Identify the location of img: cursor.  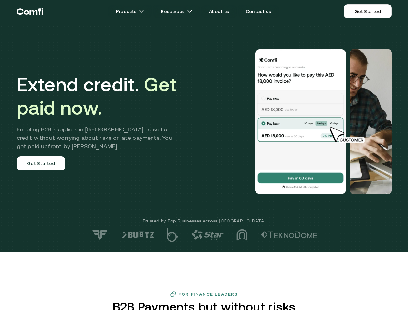
(348, 135).